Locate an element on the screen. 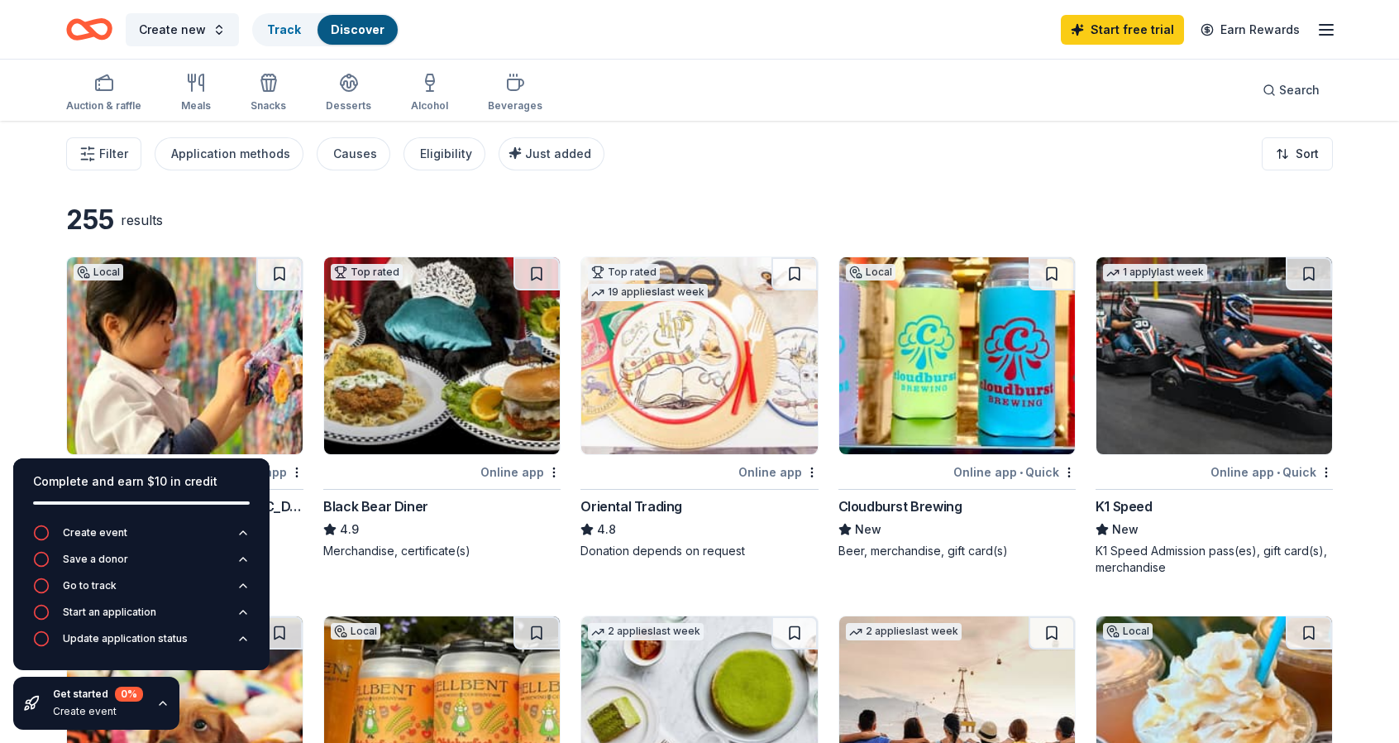 The height and width of the screenshot is (743, 1399). div: K1 Speed is located at coordinates (1124, 506).